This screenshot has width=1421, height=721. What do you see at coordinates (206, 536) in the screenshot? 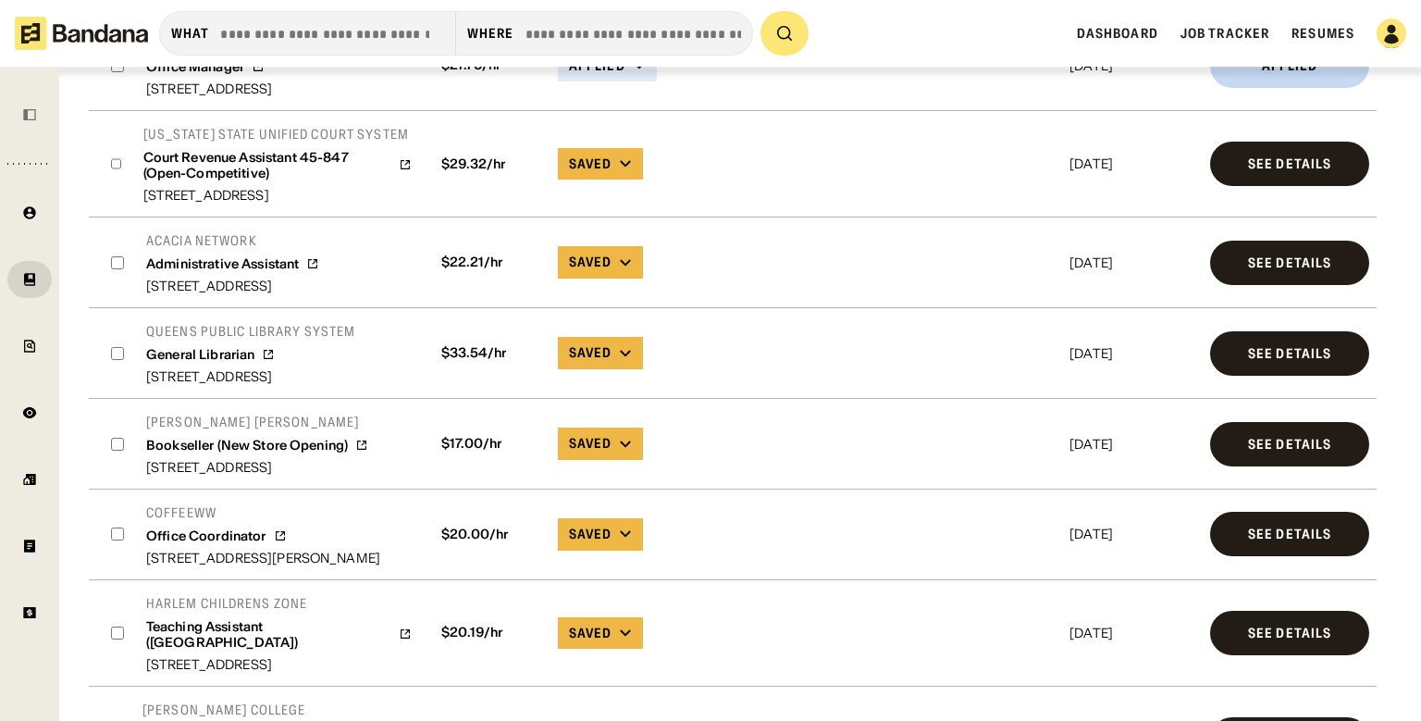
I see `div: Office Coordinator` at bounding box center [206, 536].